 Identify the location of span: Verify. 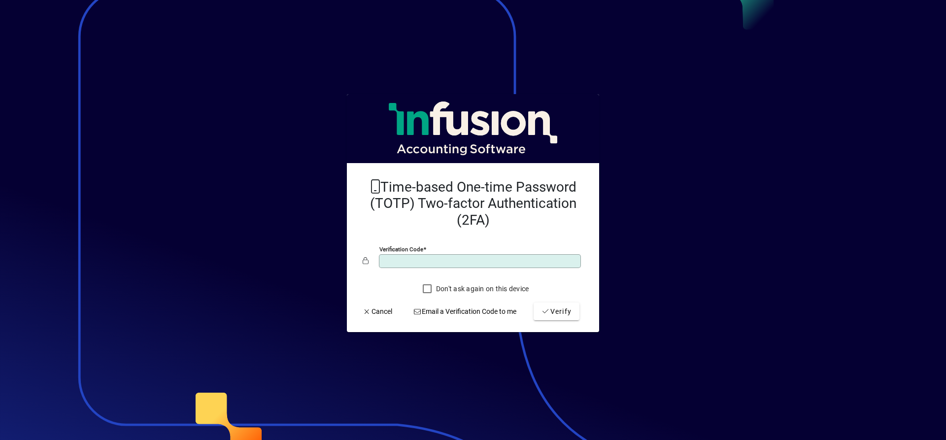
(556, 311).